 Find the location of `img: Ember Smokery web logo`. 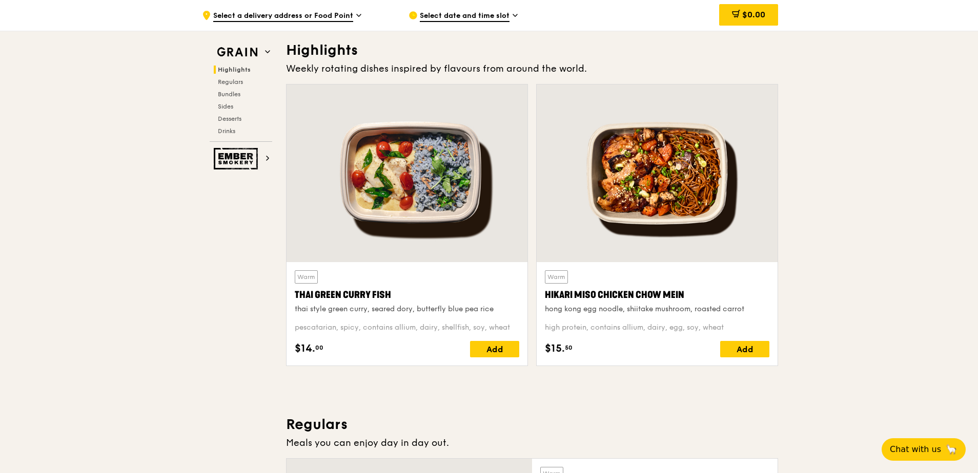

img: Ember Smokery web logo is located at coordinates (237, 159).